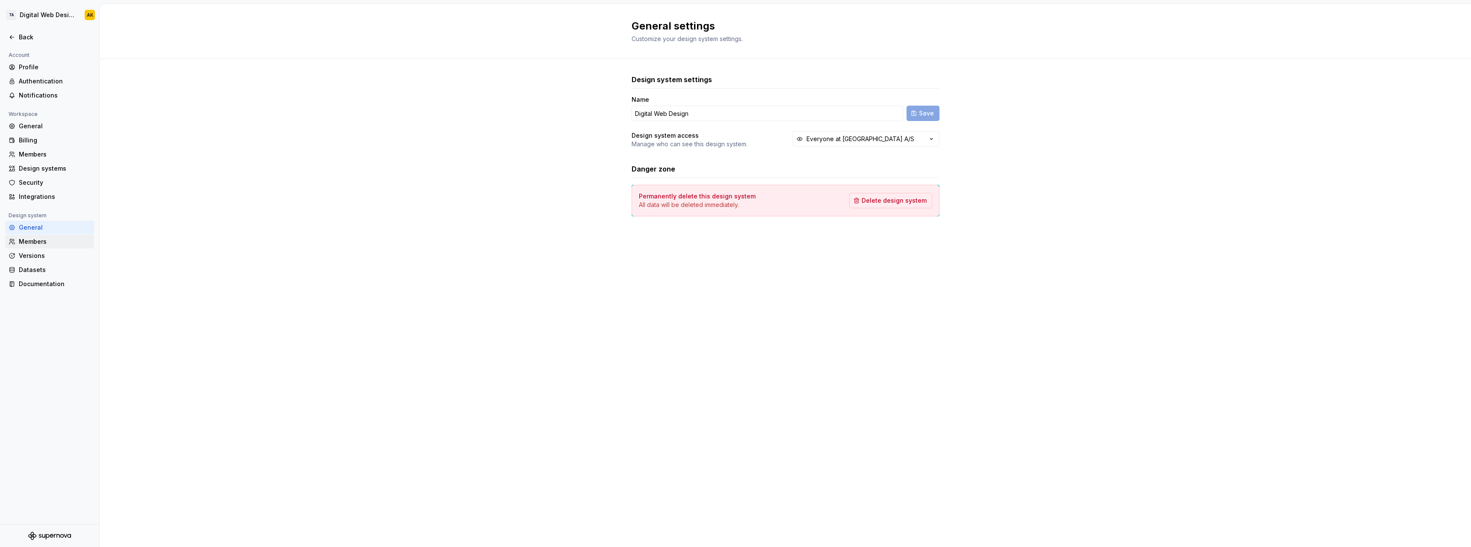  Describe the element at coordinates (50, 270) in the screenshot. I see `a: Datasets` at that location.